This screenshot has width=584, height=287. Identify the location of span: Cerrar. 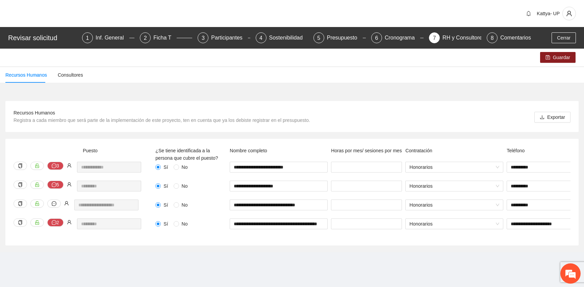
(564, 38).